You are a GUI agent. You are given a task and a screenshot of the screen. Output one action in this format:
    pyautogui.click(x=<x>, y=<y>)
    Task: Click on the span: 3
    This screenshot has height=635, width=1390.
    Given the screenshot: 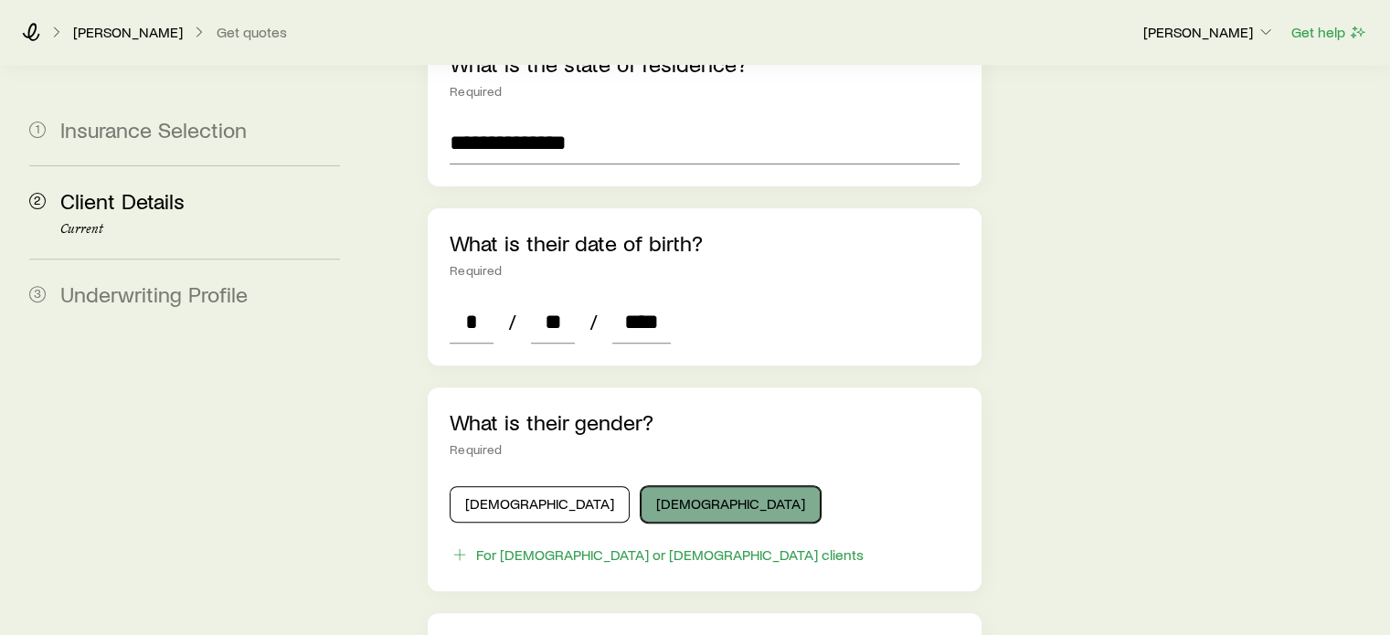 What is the action you would take?
    pyautogui.click(x=37, y=294)
    